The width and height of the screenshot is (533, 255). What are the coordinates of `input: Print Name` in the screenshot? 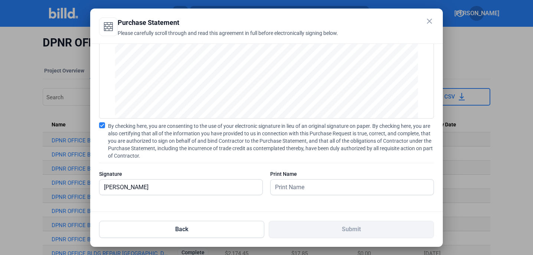 It's located at (348, 187).